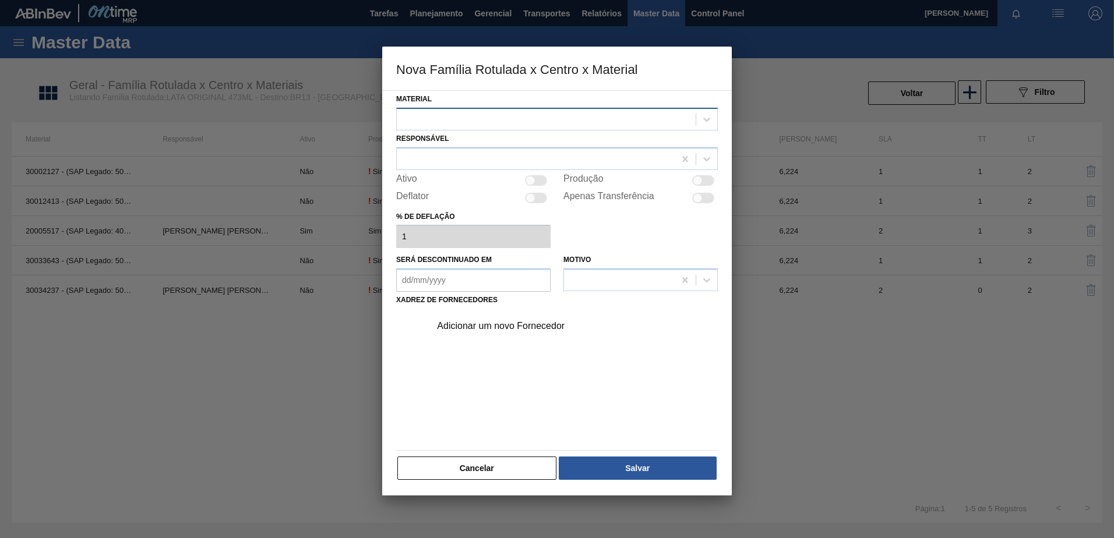  I want to click on label: Motivo, so click(577, 260).